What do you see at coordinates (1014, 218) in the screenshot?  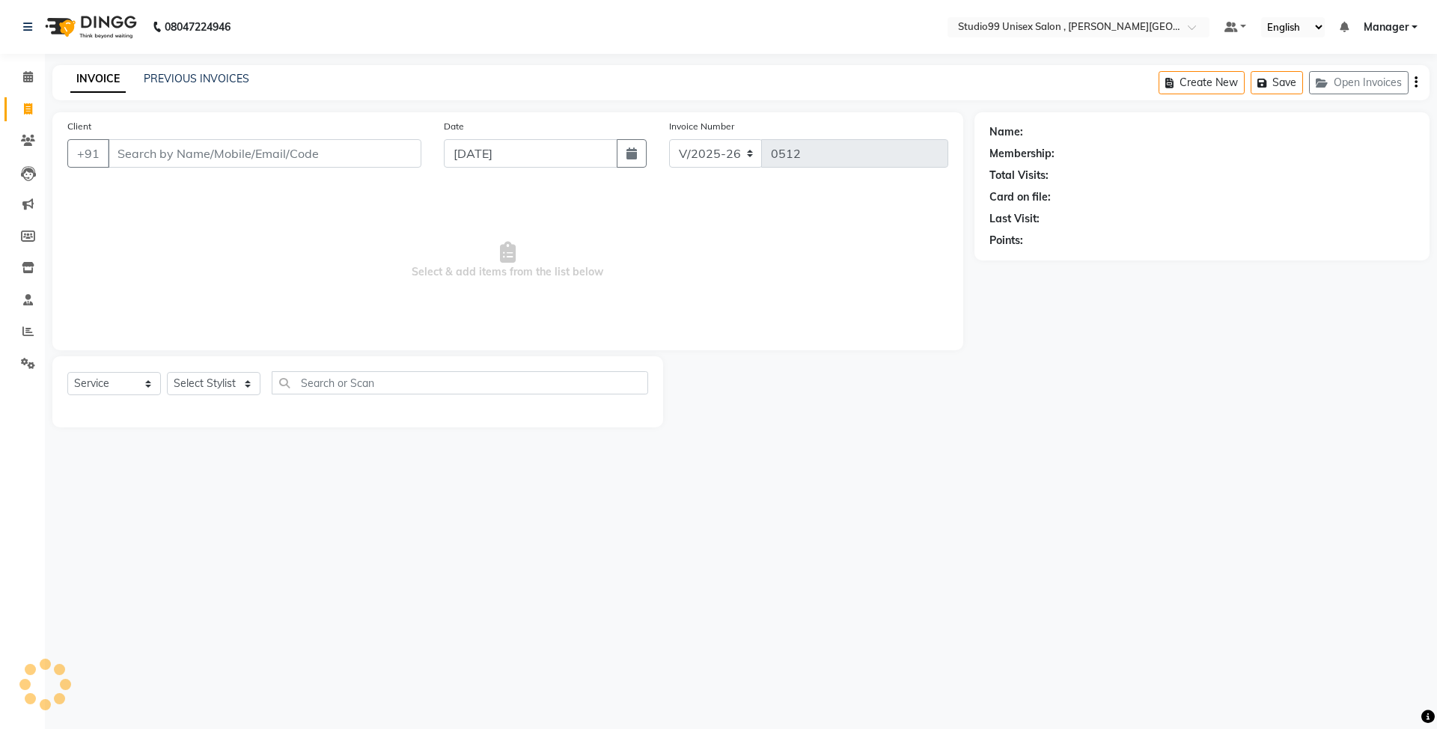 I see `div: Last Visit:` at bounding box center [1014, 218].